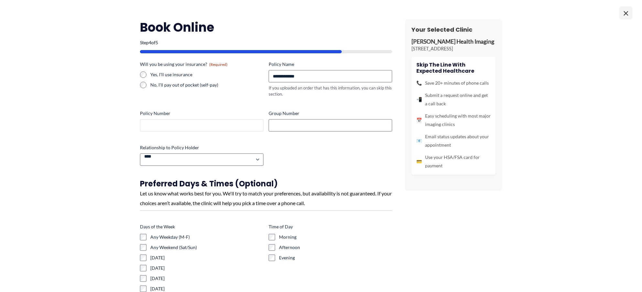 Image resolution: width=642 pixels, height=292 pixels. I want to click on legend: Time of Day, so click(281, 227).